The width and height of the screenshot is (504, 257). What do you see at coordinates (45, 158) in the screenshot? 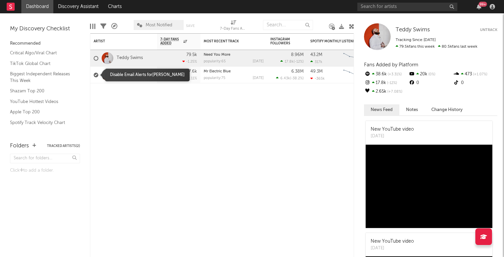
I see `input: Search for folders...` at bounding box center [45, 158].